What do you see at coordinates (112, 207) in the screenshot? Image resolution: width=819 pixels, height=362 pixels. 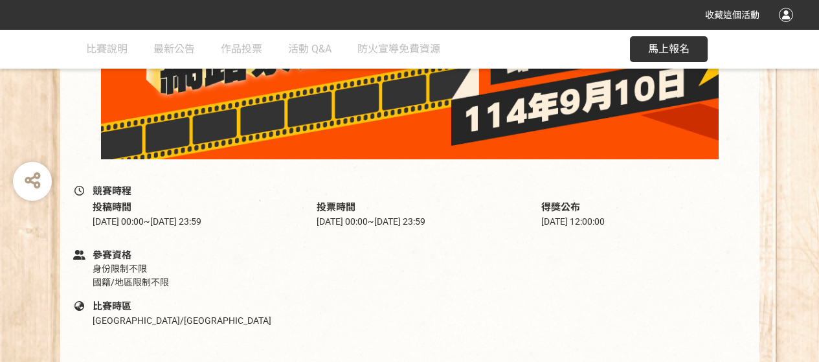 I see `span: 投稿時間` at bounding box center [112, 207].